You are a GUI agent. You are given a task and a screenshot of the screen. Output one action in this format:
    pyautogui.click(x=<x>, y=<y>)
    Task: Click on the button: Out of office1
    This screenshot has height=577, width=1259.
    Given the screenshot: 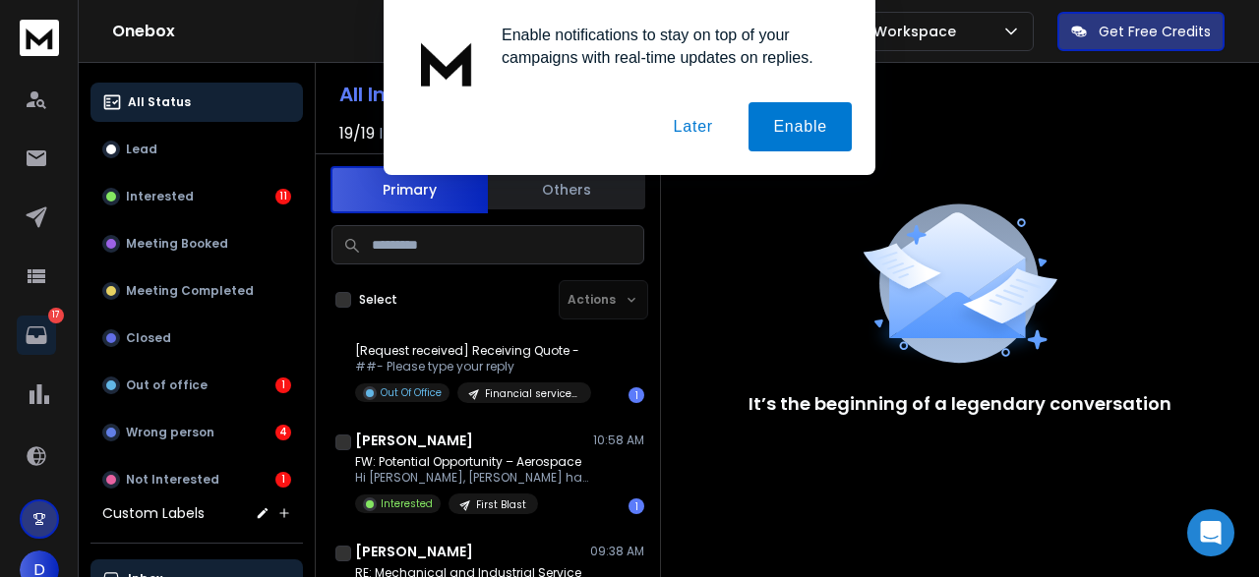 What is the action you would take?
    pyautogui.click(x=197, y=386)
    